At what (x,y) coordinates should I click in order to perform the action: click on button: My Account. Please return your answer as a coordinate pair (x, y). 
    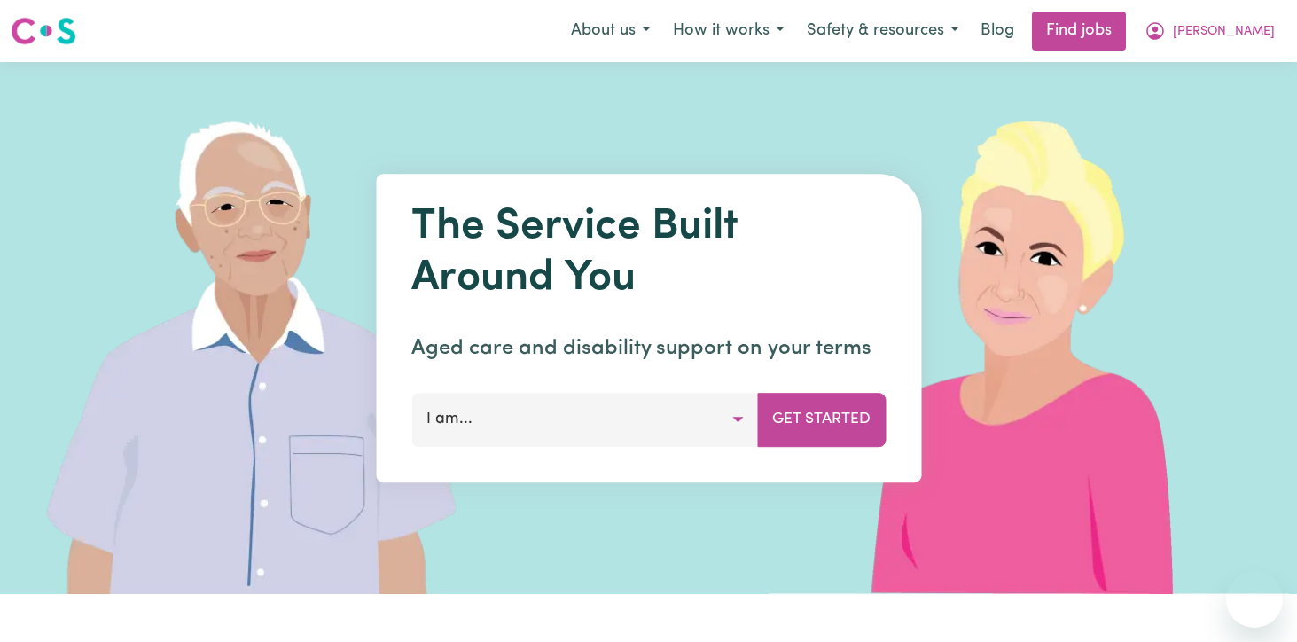
    Looking at the image, I should click on (1210, 31).